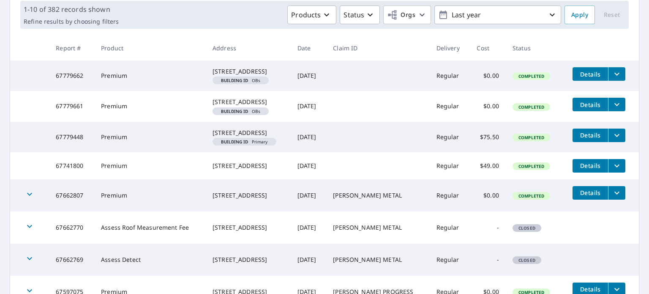 This screenshot has height=294, width=649. I want to click on th: Claim ID, so click(378, 48).